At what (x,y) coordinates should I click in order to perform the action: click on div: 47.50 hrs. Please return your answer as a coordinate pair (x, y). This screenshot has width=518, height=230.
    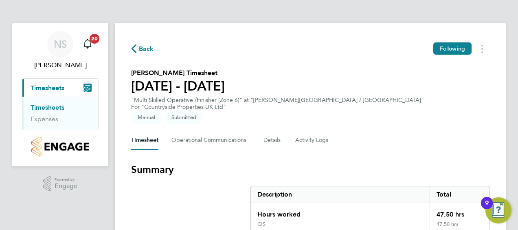
    Looking at the image, I should click on (460, 212).